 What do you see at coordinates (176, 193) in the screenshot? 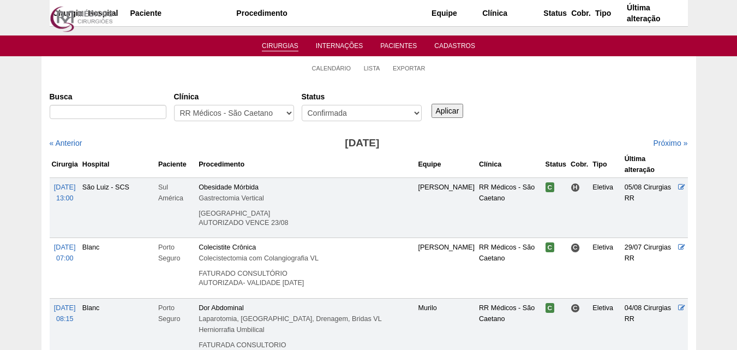
I see `div: Sul América` at bounding box center [176, 193].